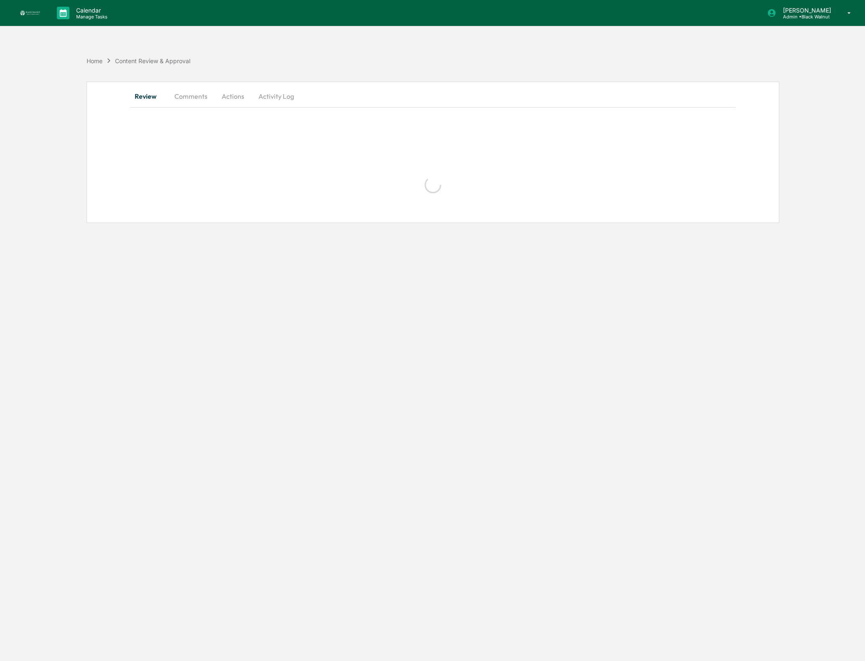 This screenshot has height=661, width=865. I want to click on p: Manage Tasks, so click(90, 17).